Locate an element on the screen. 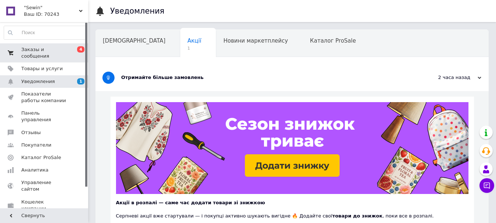 The image size is (496, 223). b: Акції в розпалі — саме час додати товари зі знижкою is located at coordinates (191, 202).